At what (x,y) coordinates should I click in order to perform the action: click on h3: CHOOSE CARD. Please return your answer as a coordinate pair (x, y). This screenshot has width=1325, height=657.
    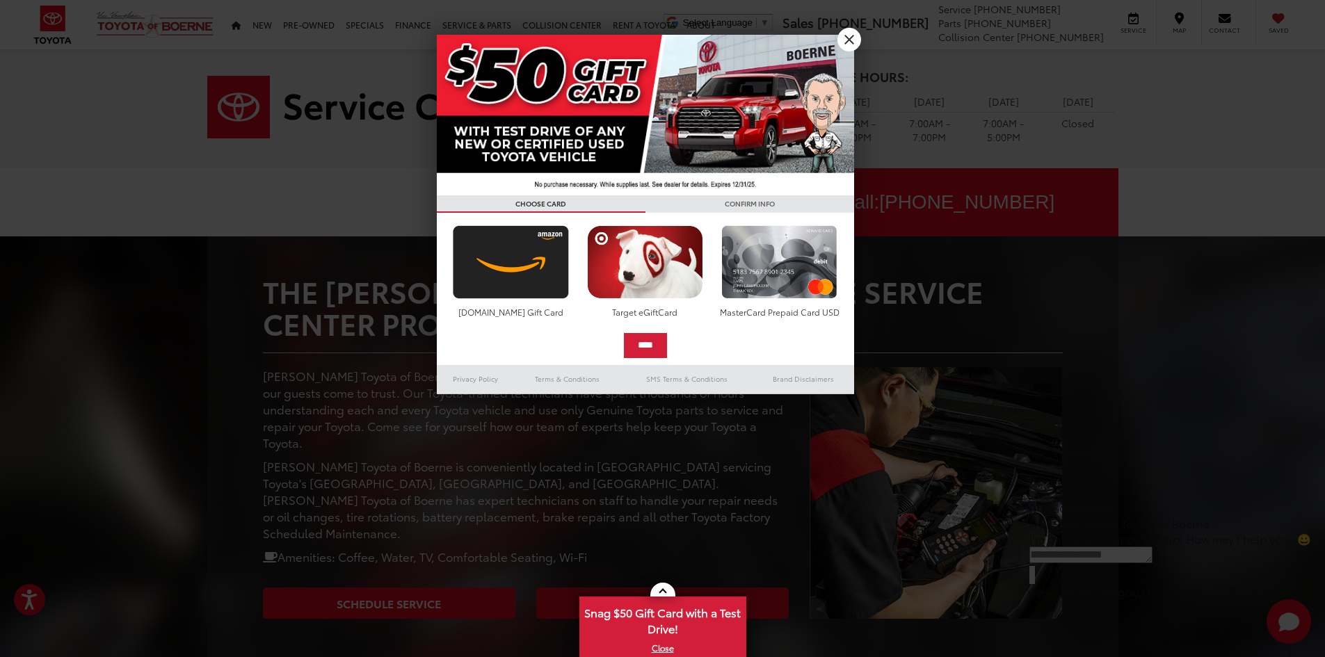
    Looking at the image, I should click on (541, 204).